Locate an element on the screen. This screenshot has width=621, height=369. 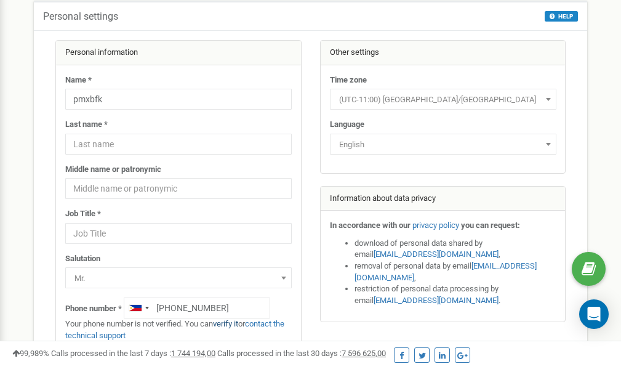
input: Last name is located at coordinates (179, 144).